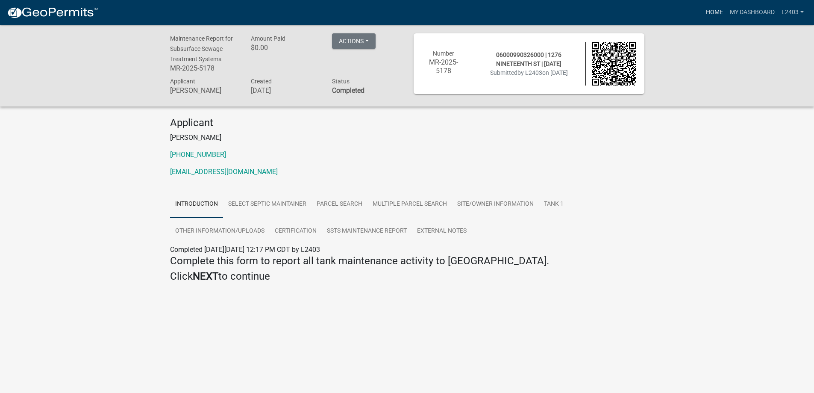  I want to click on a: Certification, so click(296, 231).